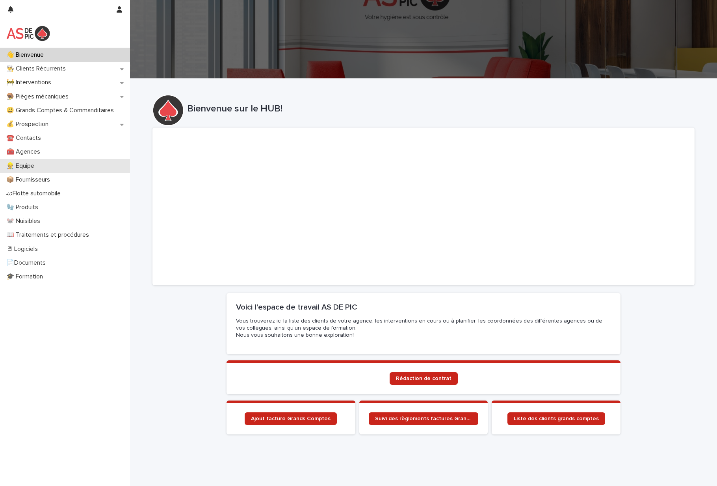 Image resolution: width=717 pixels, height=486 pixels. What do you see at coordinates (49, 235) in the screenshot?
I see `p: 📖 Traitements et procédures` at bounding box center [49, 235].